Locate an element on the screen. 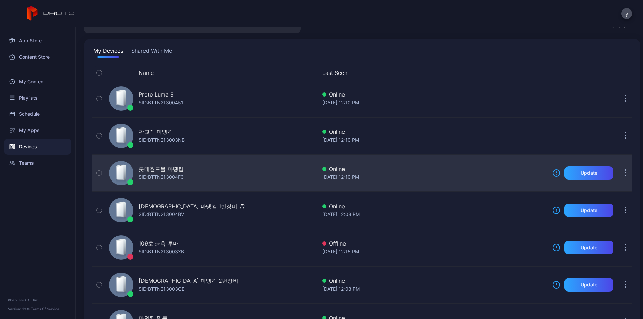 This screenshot has width=643, height=319. div: Devices is located at coordinates (38, 147).